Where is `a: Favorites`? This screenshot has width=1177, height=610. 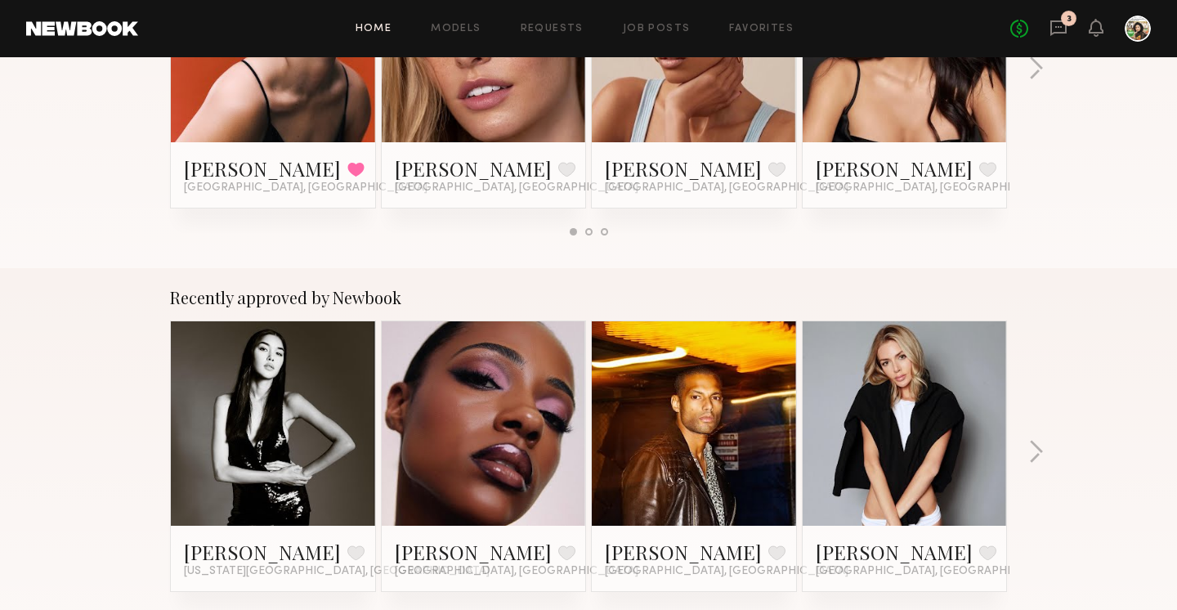 a: Favorites is located at coordinates (761, 29).